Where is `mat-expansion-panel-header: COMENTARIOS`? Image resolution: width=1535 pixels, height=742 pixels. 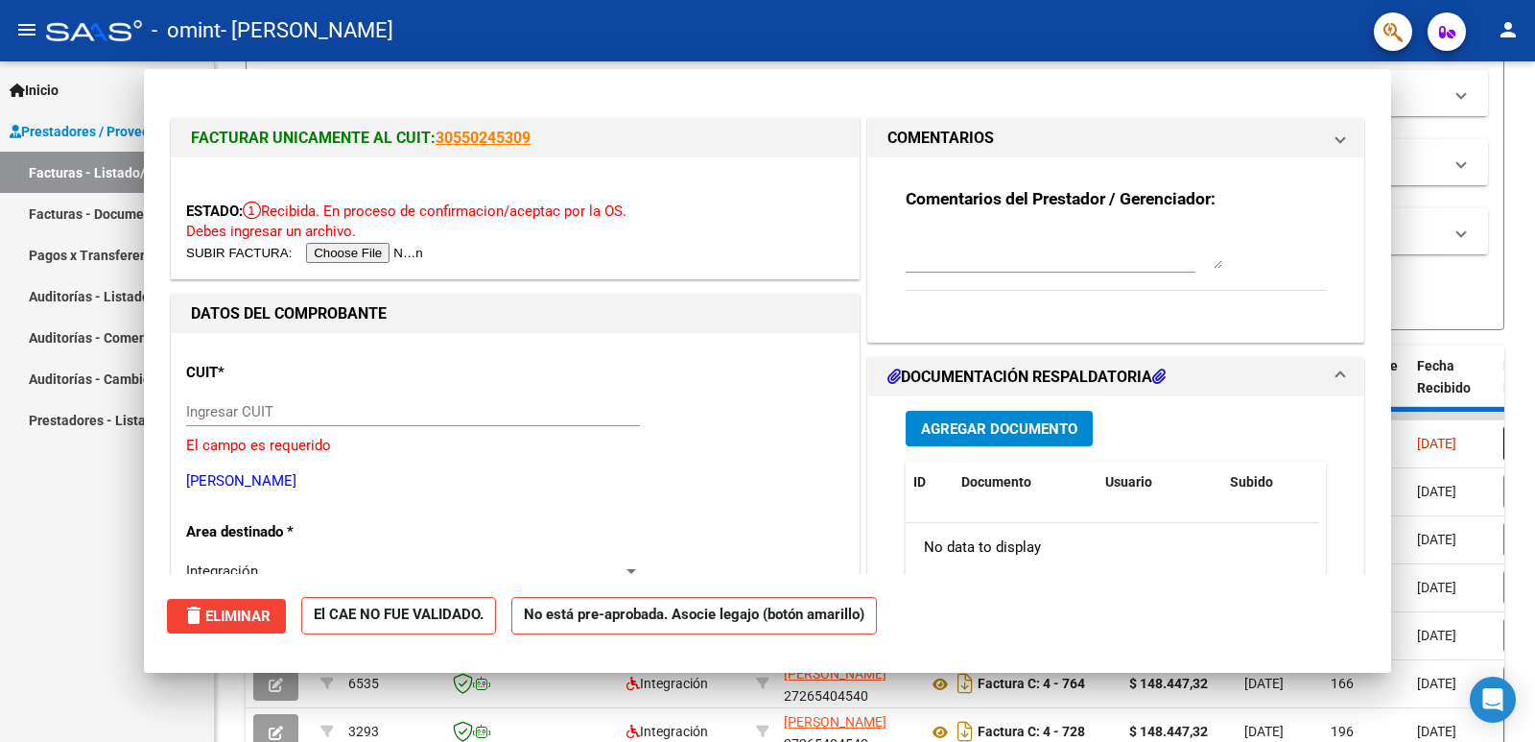 mat-expansion-panel-header: COMENTARIOS is located at coordinates (1116, 138).